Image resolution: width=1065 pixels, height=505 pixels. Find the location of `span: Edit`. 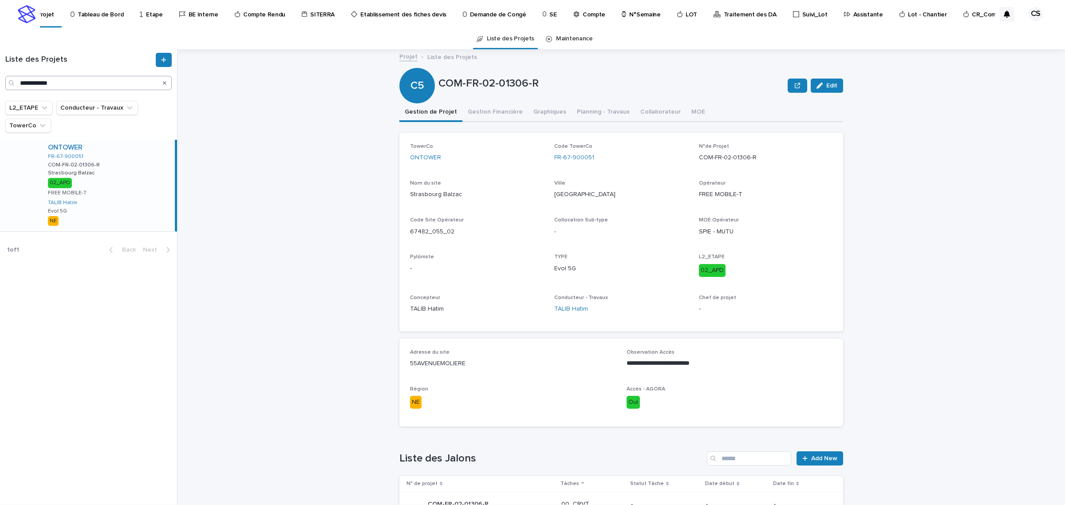

span: Edit is located at coordinates (832, 86).